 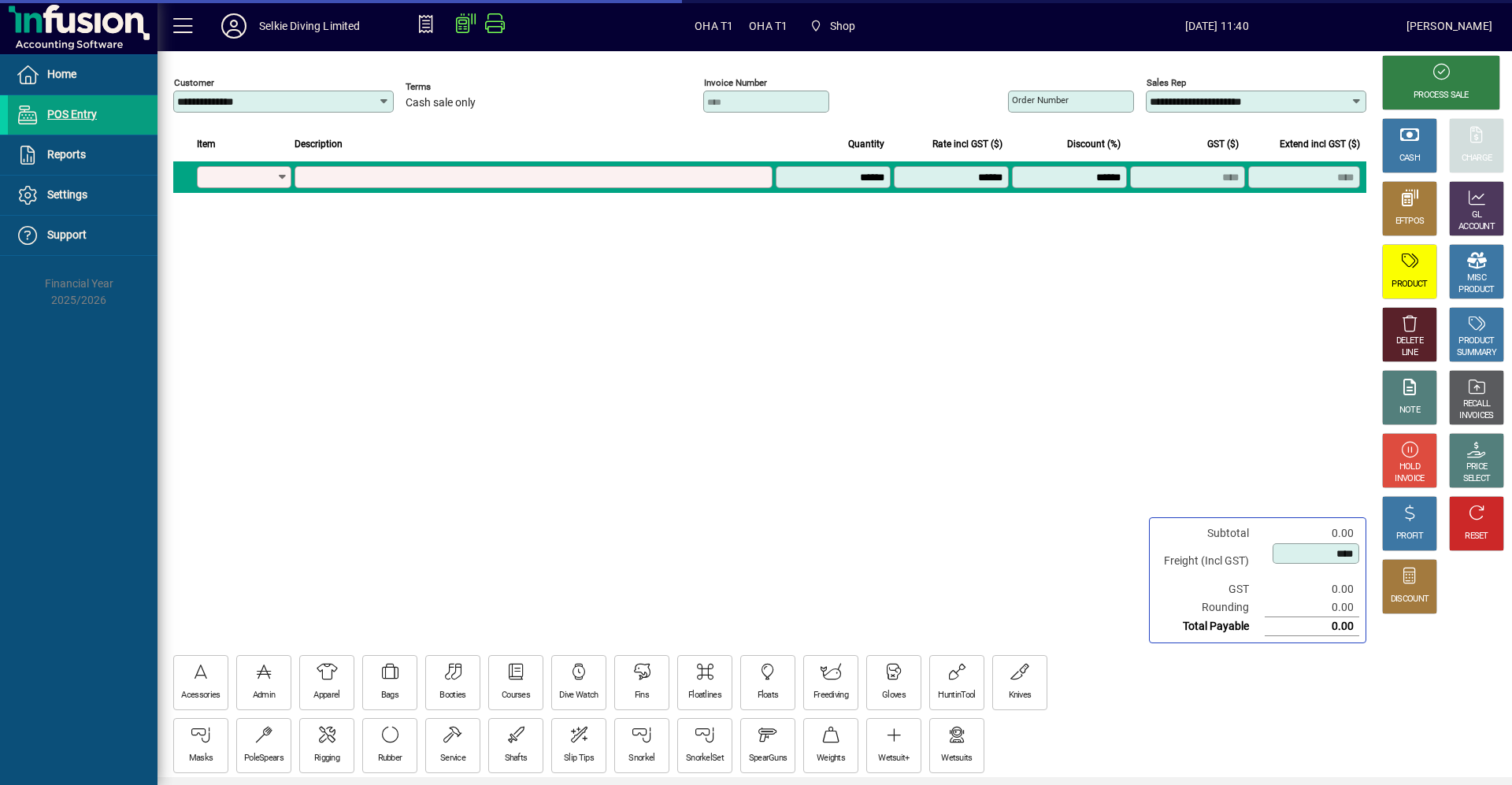 What do you see at coordinates (452, 695) in the screenshot?
I see `div: Booties` at bounding box center [452, 695].